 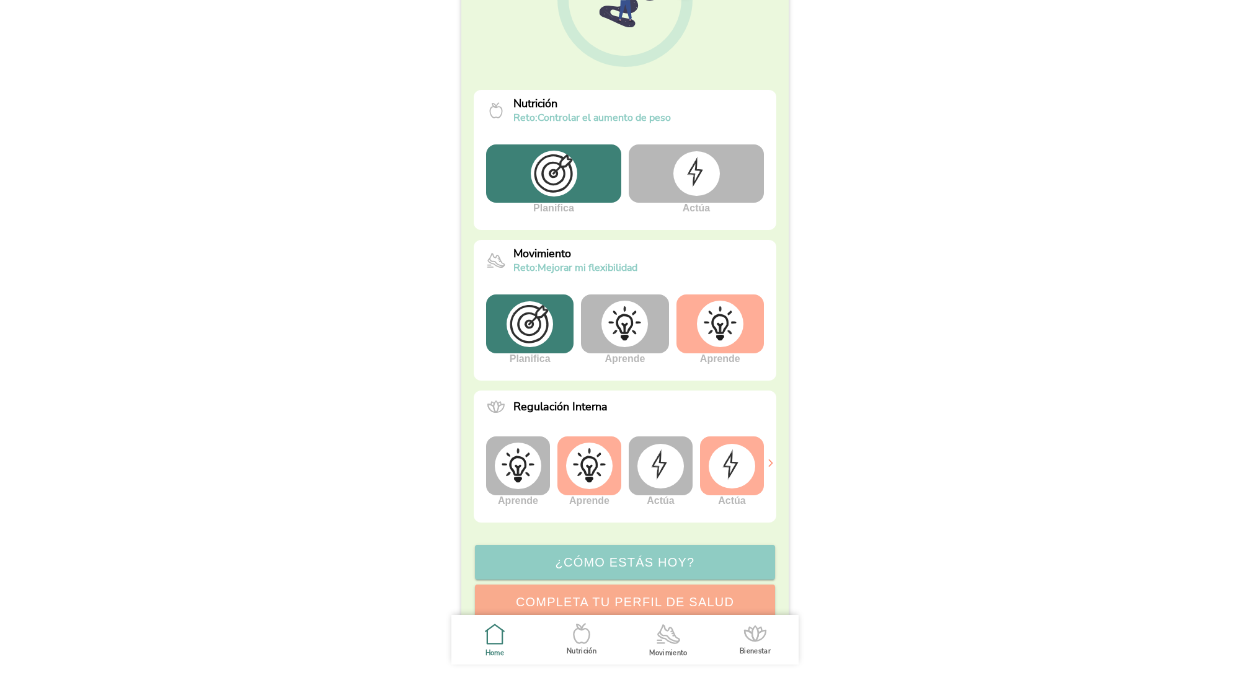 What do you see at coordinates (592, 104) in the screenshot?
I see `p: Nutrición` at bounding box center [592, 104].